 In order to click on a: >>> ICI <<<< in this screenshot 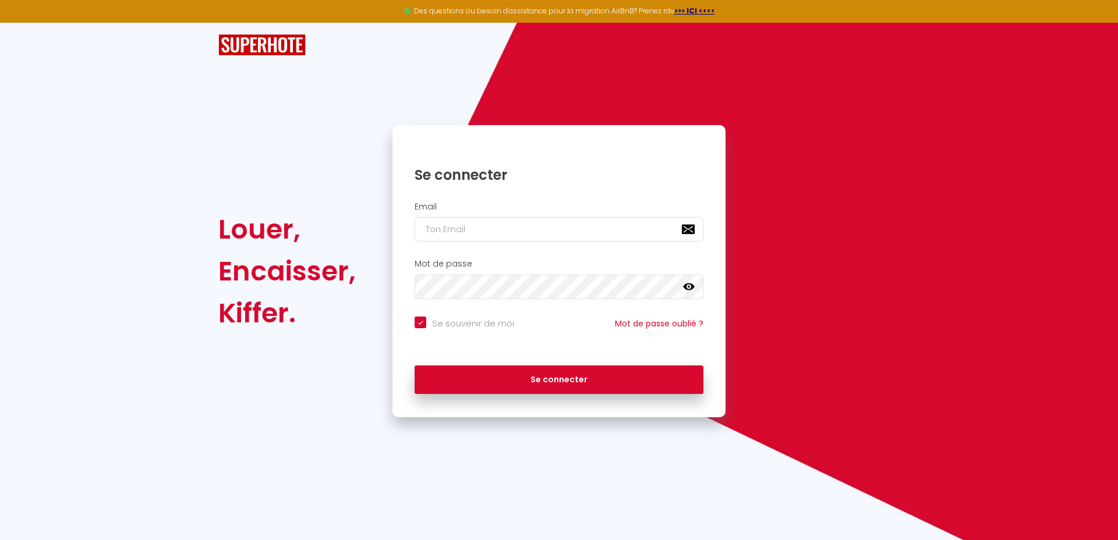, I will do `click(694, 10)`.